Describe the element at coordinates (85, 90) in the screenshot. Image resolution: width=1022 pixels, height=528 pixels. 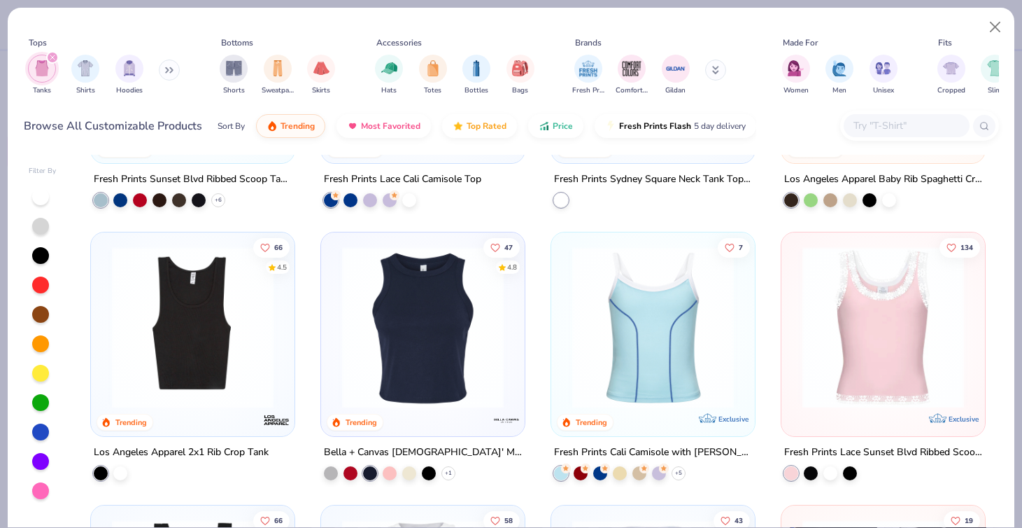
I see `span: Shirts` at that location.